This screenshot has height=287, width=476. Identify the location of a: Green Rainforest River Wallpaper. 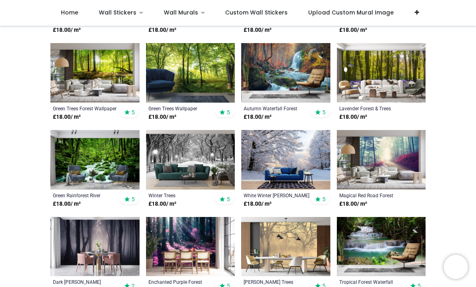
(86, 195).